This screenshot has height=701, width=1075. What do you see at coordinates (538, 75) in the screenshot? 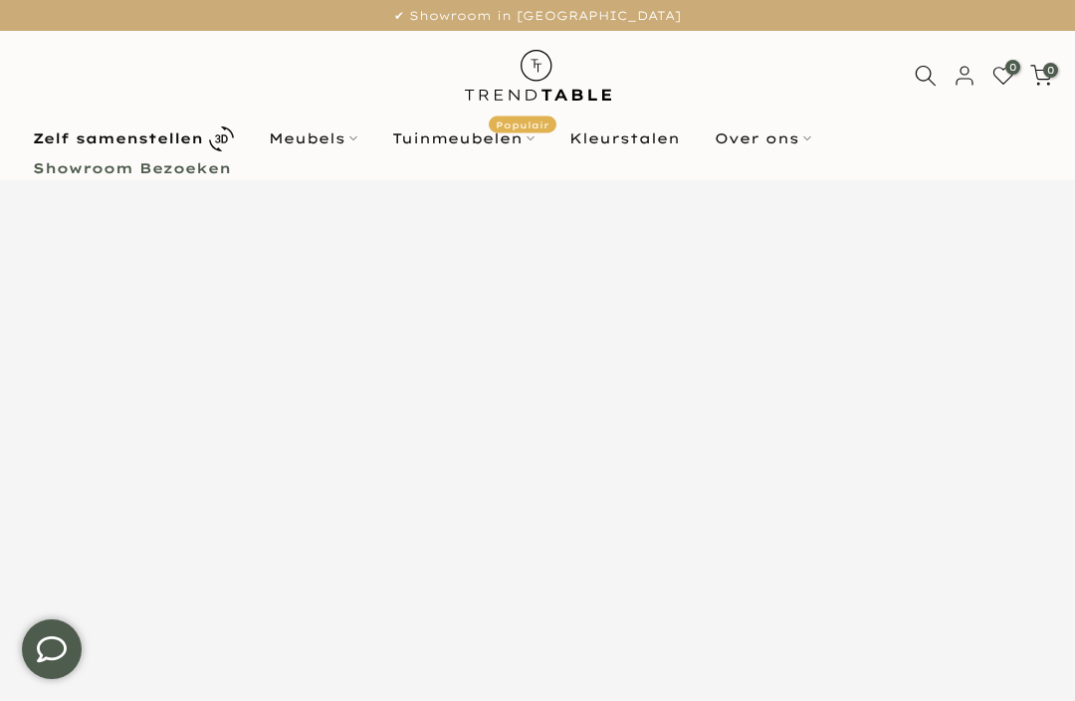
I see `img: trend-table` at bounding box center [538, 75].